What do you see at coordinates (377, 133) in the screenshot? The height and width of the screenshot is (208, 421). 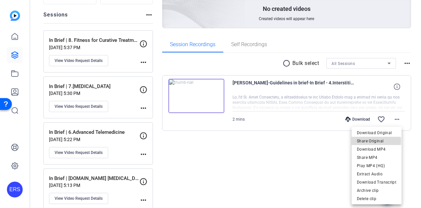 I see `span: Download Original` at bounding box center [377, 133].